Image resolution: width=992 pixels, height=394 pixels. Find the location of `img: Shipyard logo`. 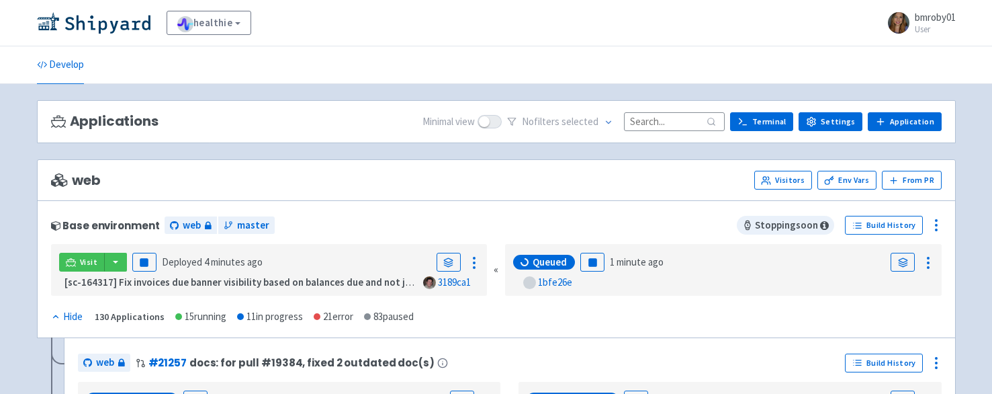

img: Shipyard logo is located at coordinates (93, 23).